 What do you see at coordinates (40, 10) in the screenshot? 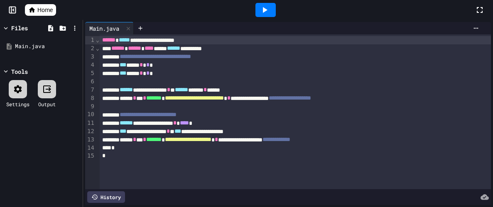
I see `a: Home` at bounding box center [40, 10].